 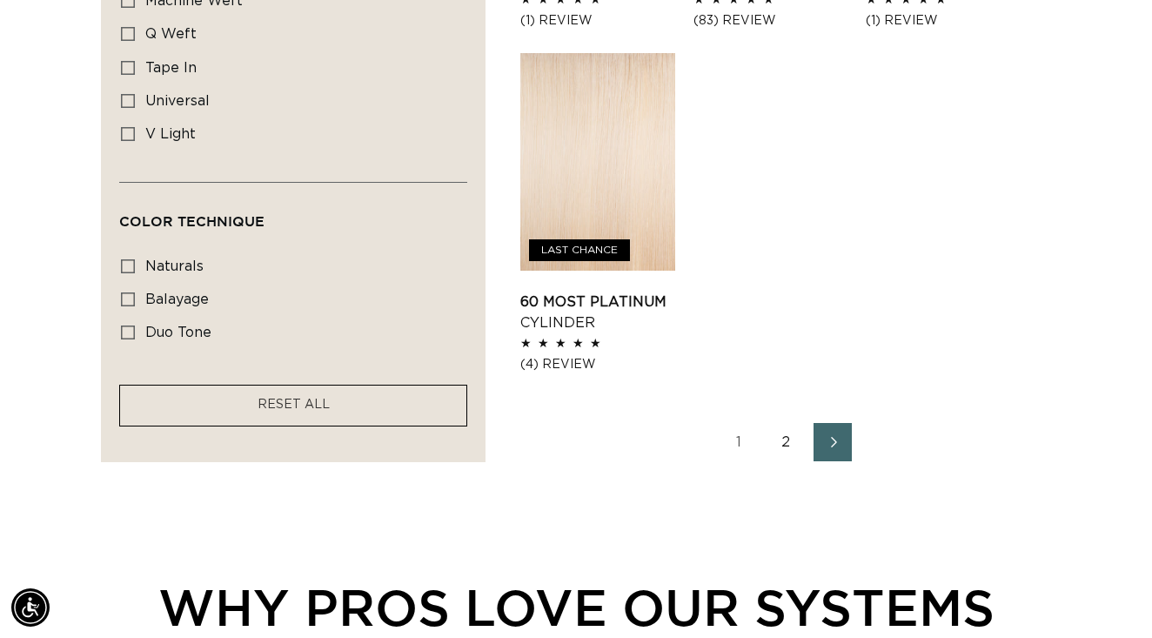 What do you see at coordinates (30, 607) in the screenshot?
I see `div: Accessibility Menu` at bounding box center [30, 607].